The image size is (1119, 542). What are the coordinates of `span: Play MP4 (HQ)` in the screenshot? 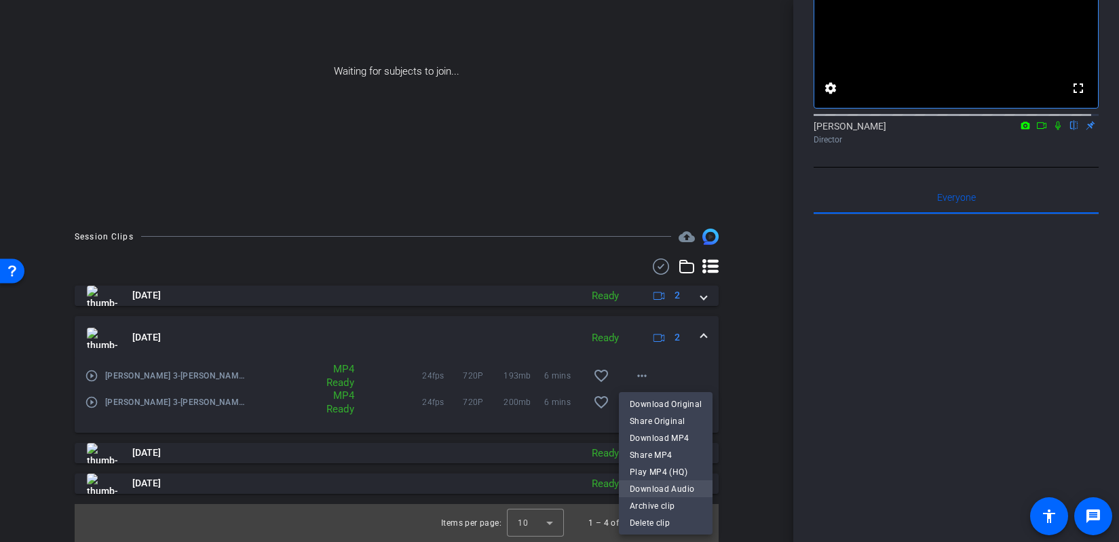 It's located at (666, 472).